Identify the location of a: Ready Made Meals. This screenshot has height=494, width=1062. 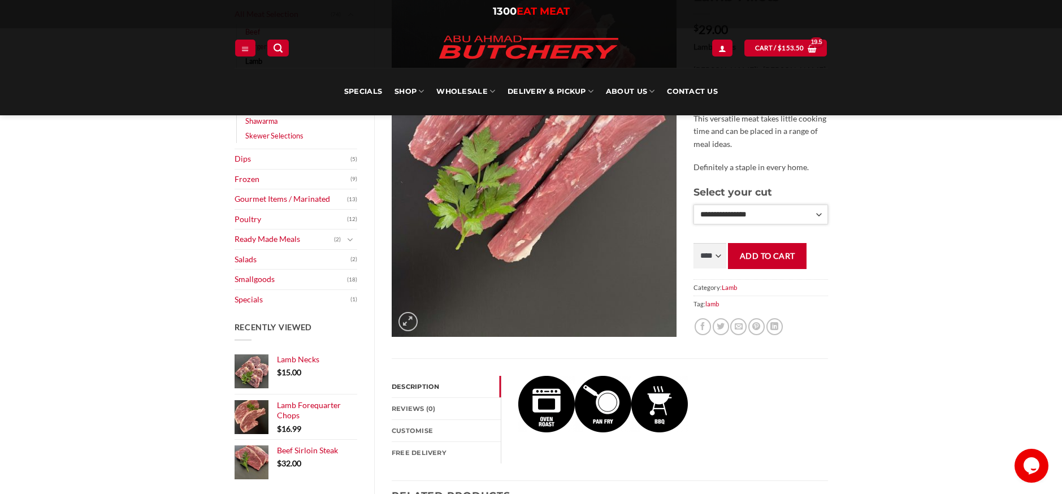
(284, 239).